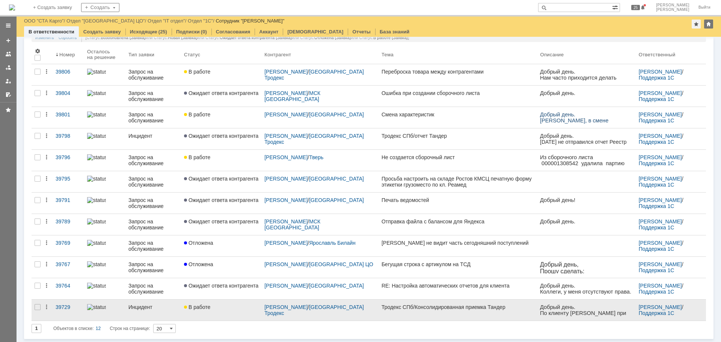  What do you see at coordinates (96, 243) in the screenshot?
I see `img: statusbar-0 (1).png` at bounding box center [96, 243].